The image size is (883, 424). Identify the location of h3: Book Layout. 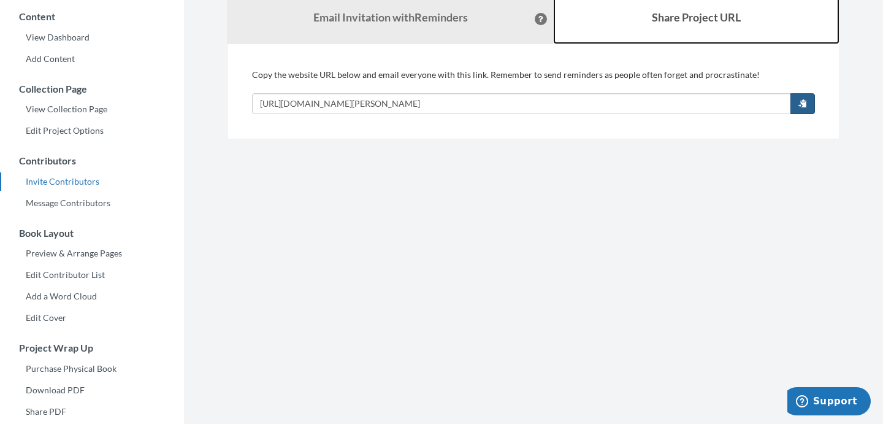
(92, 233).